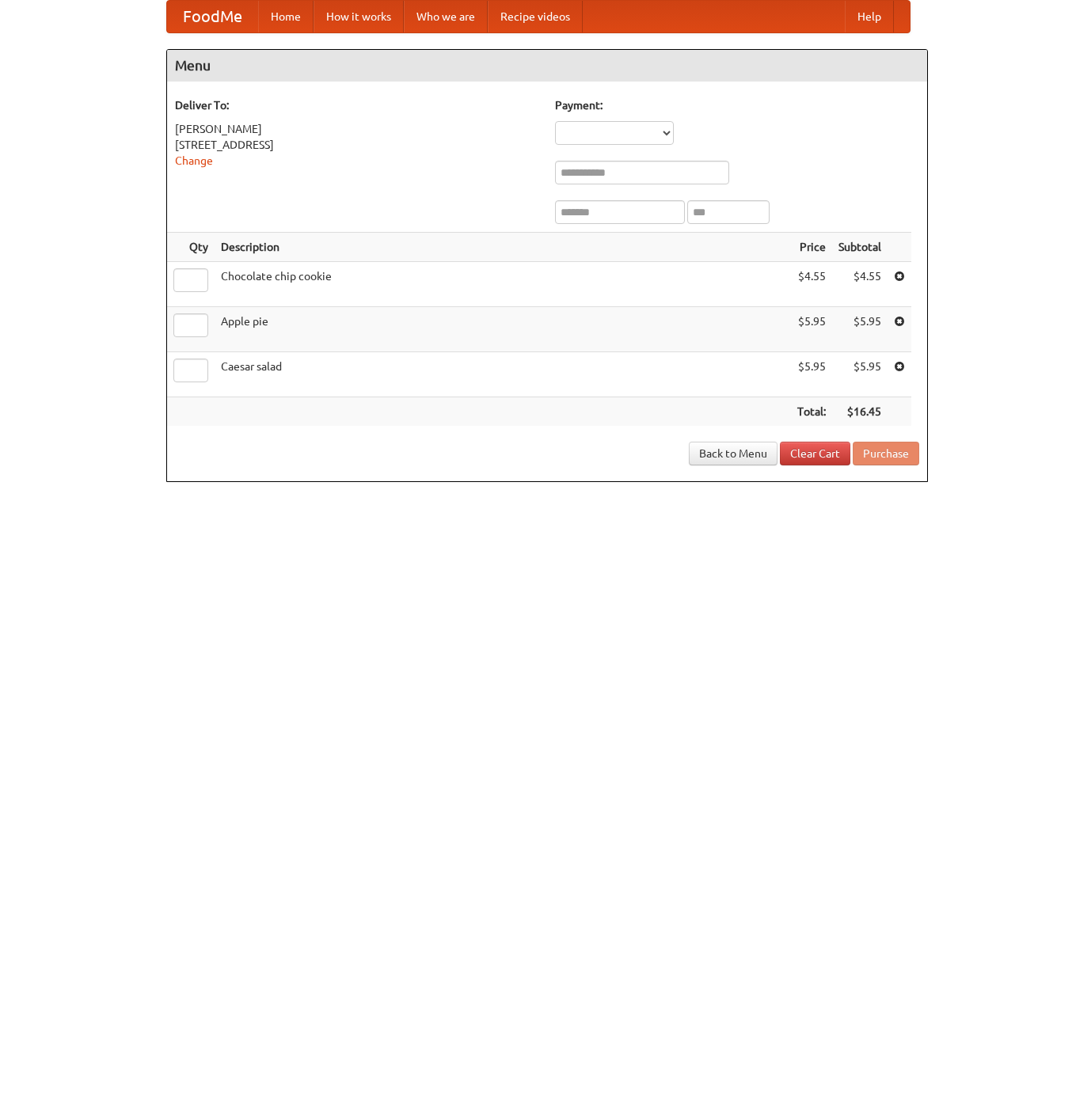 This screenshot has width=1076, height=1120. What do you see at coordinates (212, 17) in the screenshot?
I see `a: FoodMe` at bounding box center [212, 17].